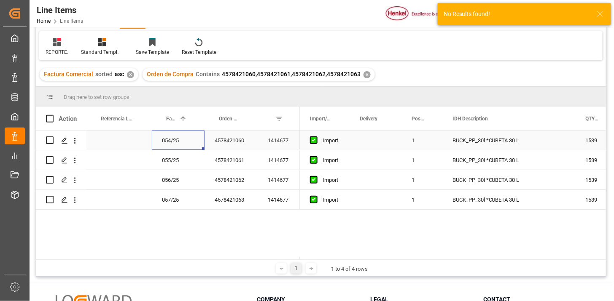 Image resolution: width=614 pixels, height=301 pixels. Describe the element at coordinates (199, 52) in the screenshot. I see `div: Reset Template` at that location.